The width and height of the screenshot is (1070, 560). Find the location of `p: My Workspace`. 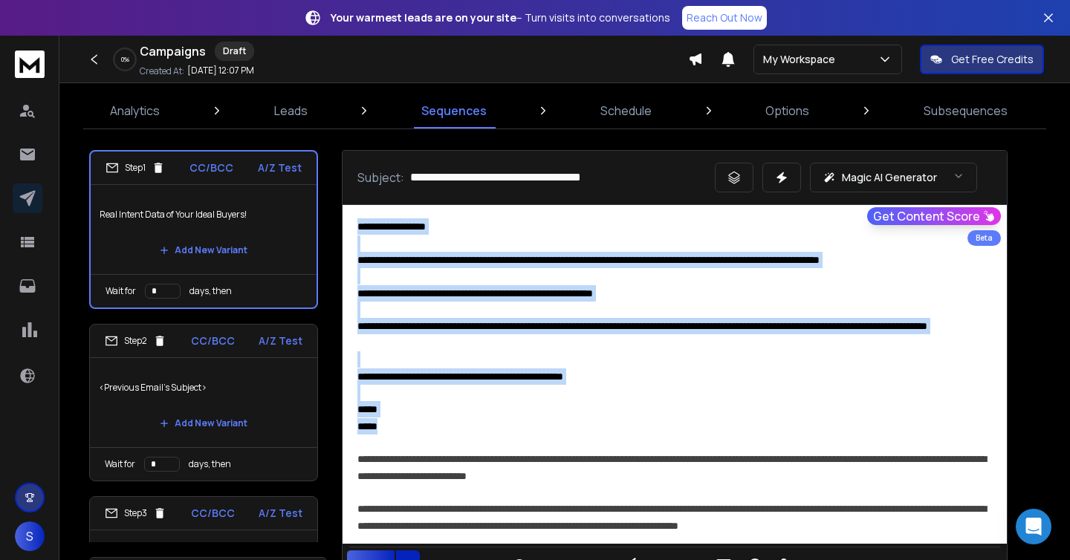

p: My Workspace is located at coordinates (802, 59).